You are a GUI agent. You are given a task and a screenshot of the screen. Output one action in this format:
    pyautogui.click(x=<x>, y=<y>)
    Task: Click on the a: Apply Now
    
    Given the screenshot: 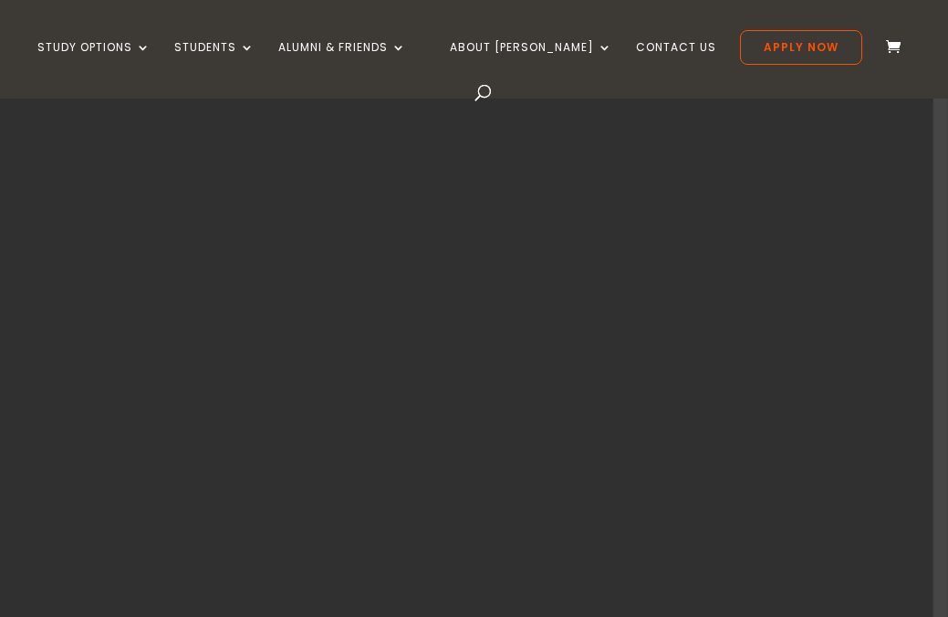 What is the action you would take?
    pyautogui.click(x=801, y=47)
    